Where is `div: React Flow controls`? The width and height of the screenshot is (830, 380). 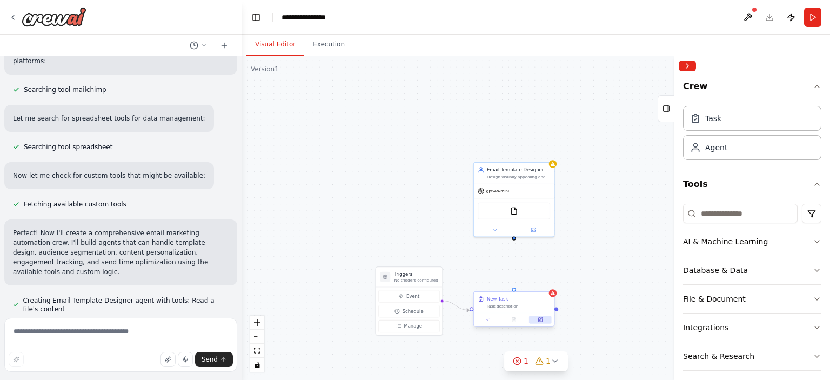
div: React Flow controls is located at coordinates (257, 344).